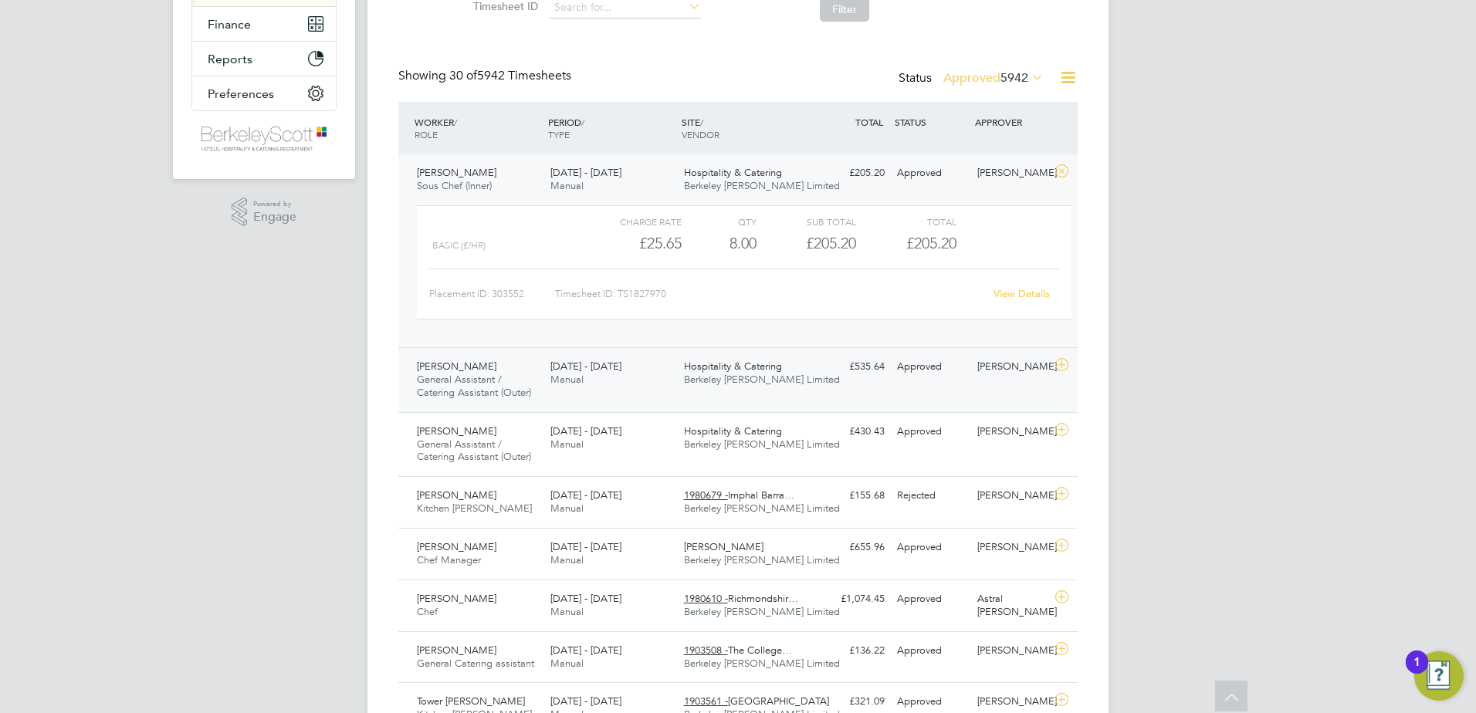  What do you see at coordinates (1021, 293) in the screenshot?
I see `a: View Details` at bounding box center [1021, 293].